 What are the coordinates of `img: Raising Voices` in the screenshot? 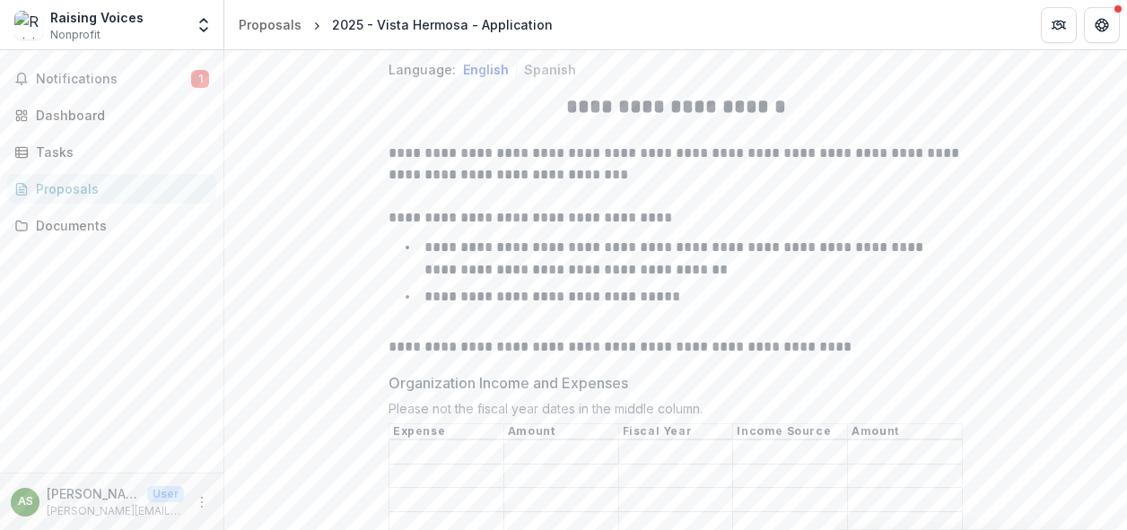 It's located at (29, 25).